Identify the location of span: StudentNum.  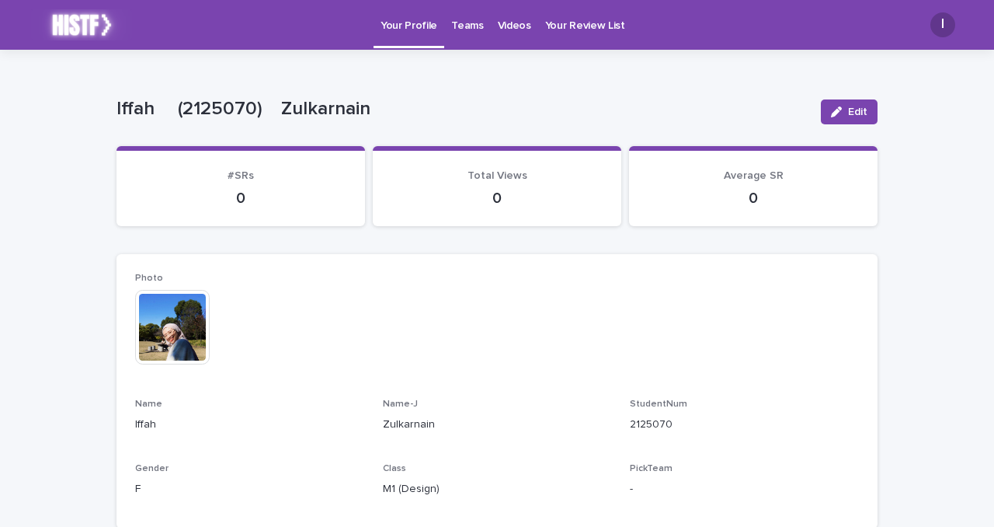
(659, 404).